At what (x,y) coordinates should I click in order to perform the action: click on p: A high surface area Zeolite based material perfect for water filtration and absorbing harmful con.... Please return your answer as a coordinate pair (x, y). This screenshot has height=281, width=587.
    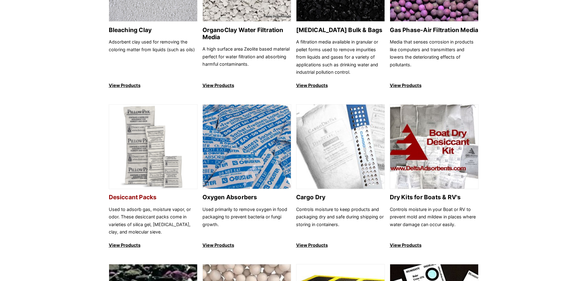
    Looking at the image, I should click on (247, 60).